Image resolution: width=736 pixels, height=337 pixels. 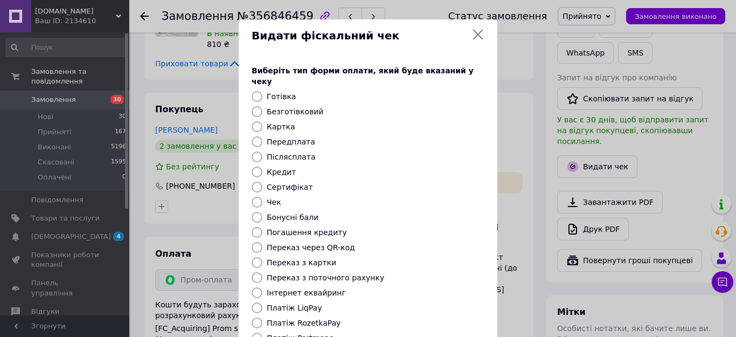 I want to click on label: Готівка, so click(x=281, y=96).